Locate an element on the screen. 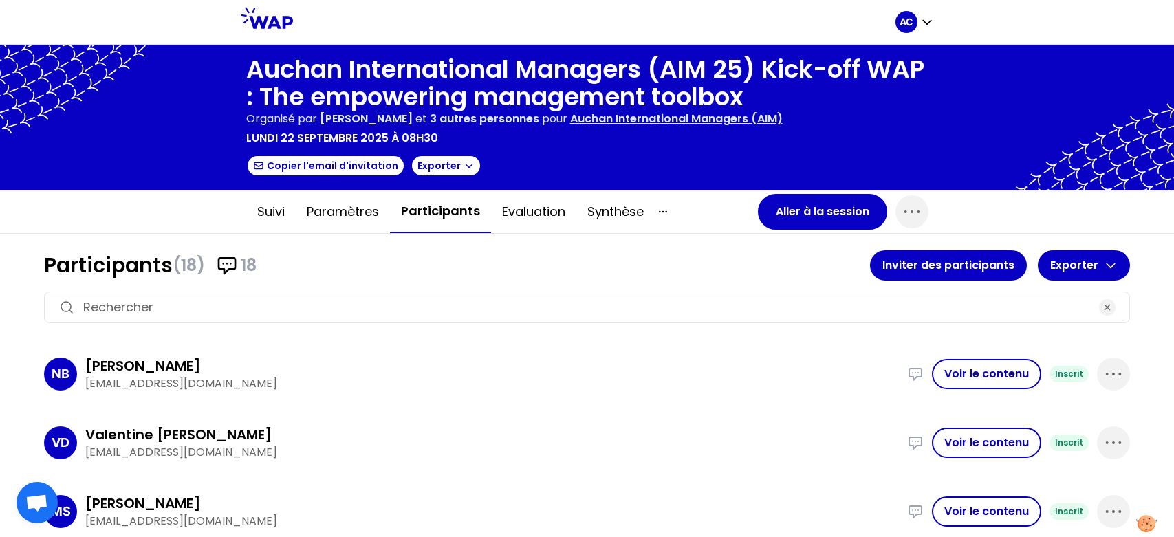  button: Paramètres is located at coordinates (342, 212).